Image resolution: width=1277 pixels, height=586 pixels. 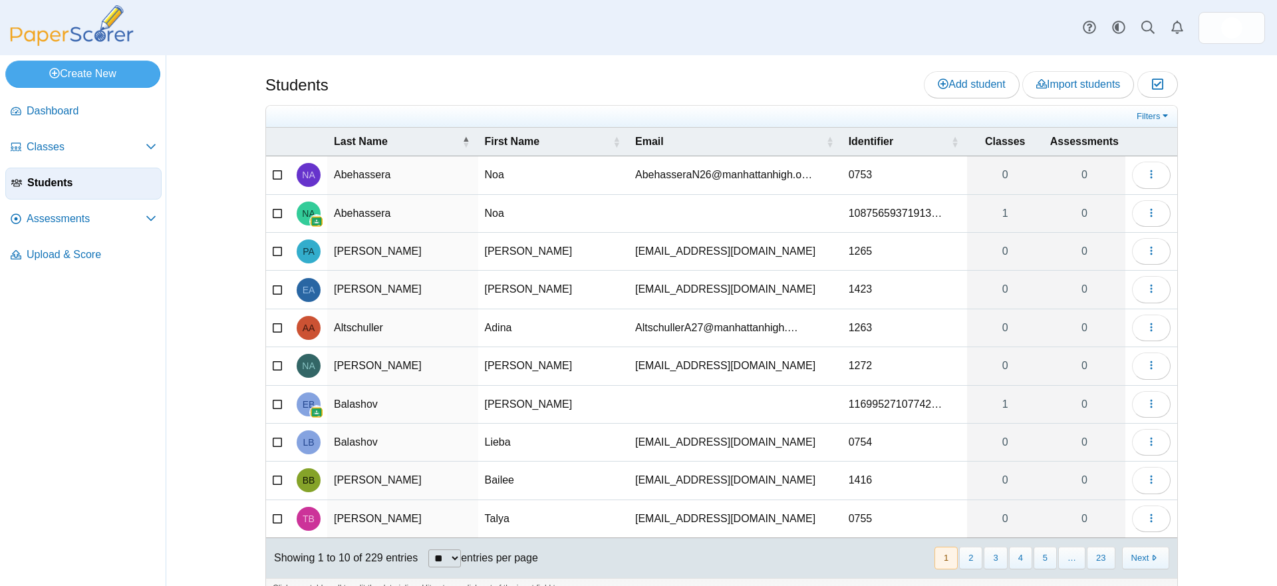 I want to click on div: Showing 1 to 10 of 229 entries, so click(x=342, y=558).